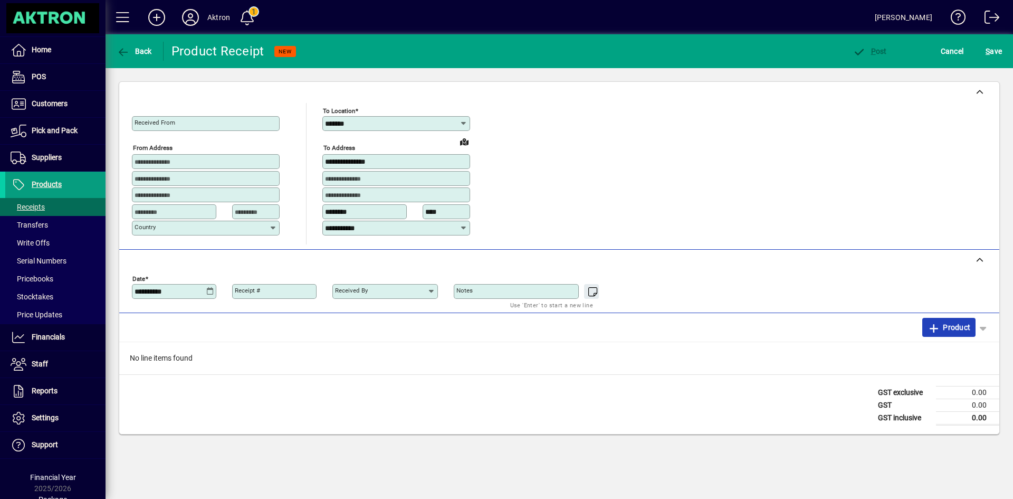 Image resolution: width=1013 pixels, height=499 pixels. What do you see at coordinates (952, 51) in the screenshot?
I see `span: Cancel` at bounding box center [952, 51].